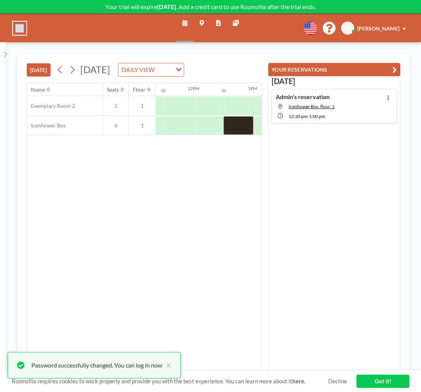  Describe the element at coordinates (46, 126) in the screenshot. I see `span: Icenhower Bos` at that location.